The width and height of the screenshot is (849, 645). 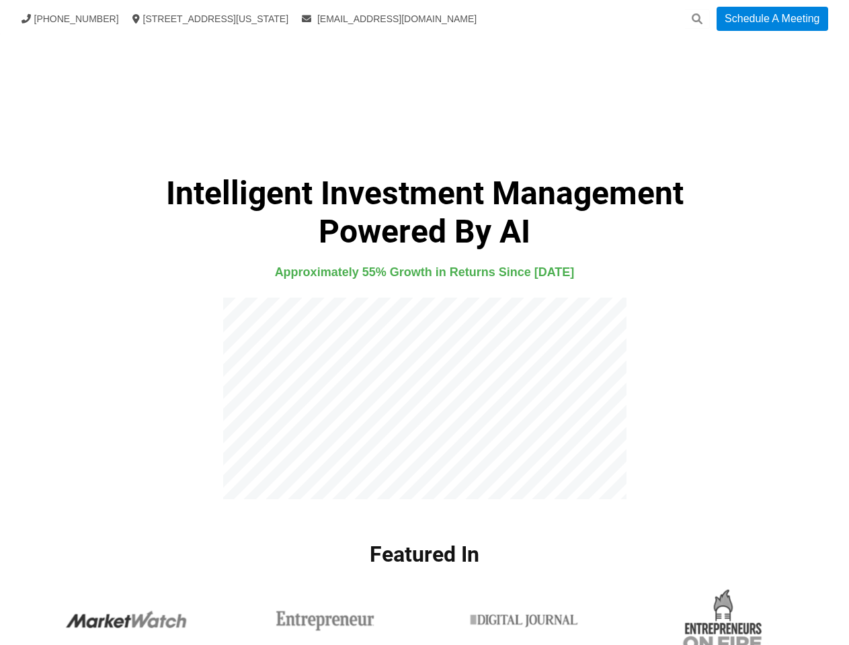 What do you see at coordinates (424, 212) in the screenshot?
I see `h1: Intelligent Investment Management` at bounding box center [424, 212].